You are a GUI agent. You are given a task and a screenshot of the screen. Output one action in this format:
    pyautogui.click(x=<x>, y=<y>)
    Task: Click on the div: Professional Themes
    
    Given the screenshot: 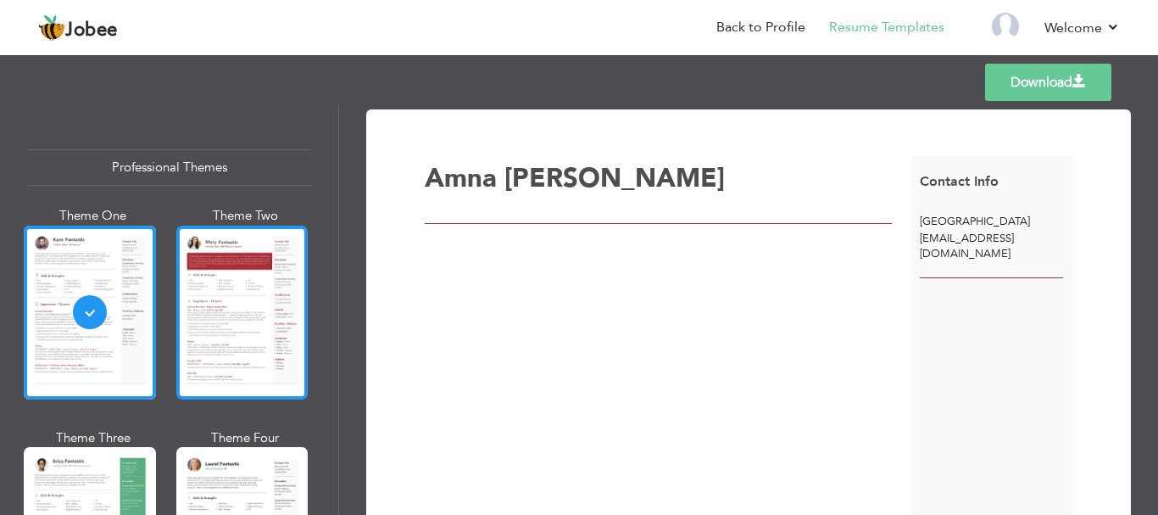 What is the action you would take?
    pyautogui.click(x=169, y=167)
    